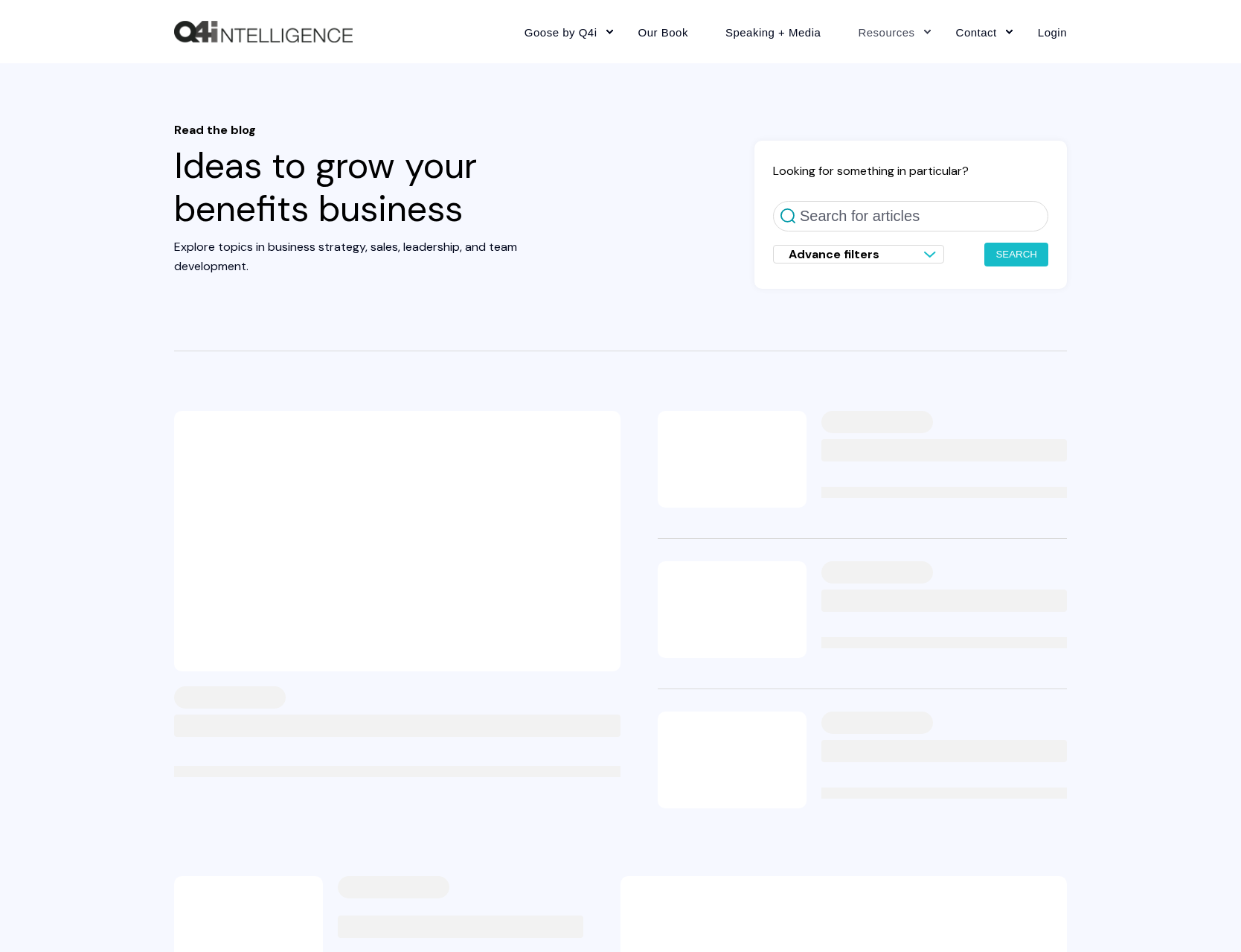 The width and height of the screenshot is (1241, 952). Describe the element at coordinates (1016, 255) in the screenshot. I see `button: Search` at that location.